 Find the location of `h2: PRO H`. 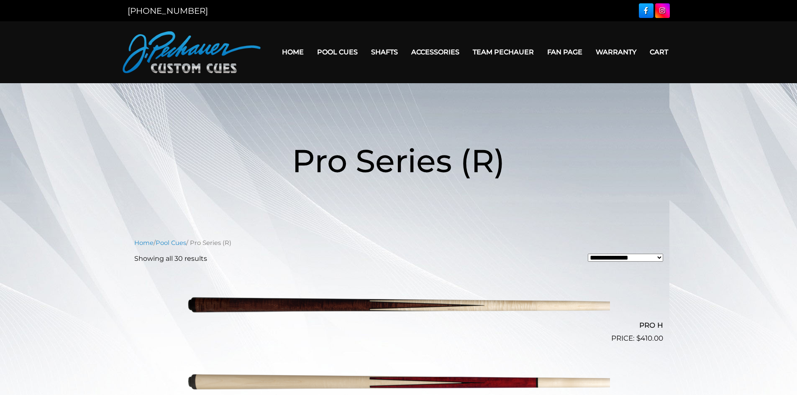

h2: PRO H is located at coordinates (399, 326).